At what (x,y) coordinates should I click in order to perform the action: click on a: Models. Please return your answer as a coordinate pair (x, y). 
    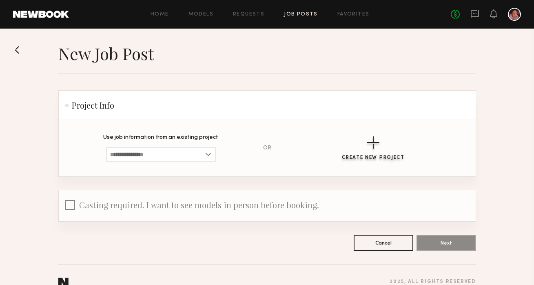
    Looking at the image, I should click on (201, 14).